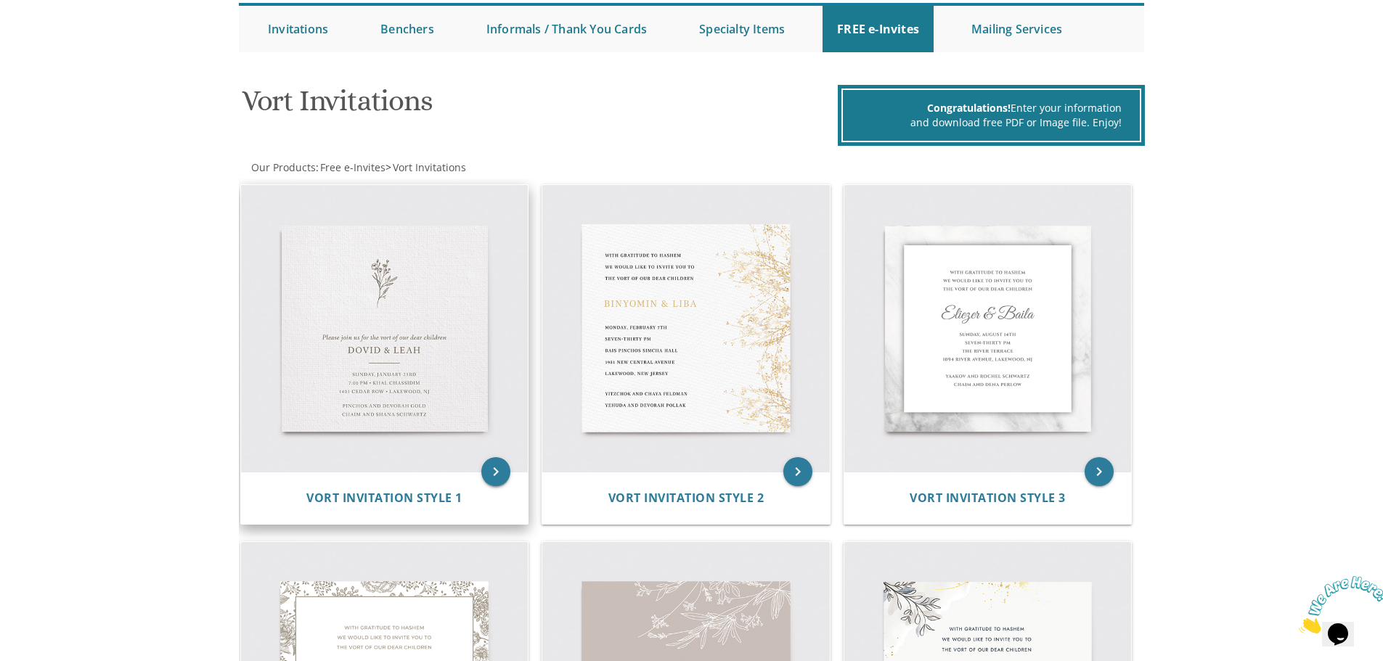  Describe the element at coordinates (429, 167) in the screenshot. I see `span: Vort Invitations` at that location.